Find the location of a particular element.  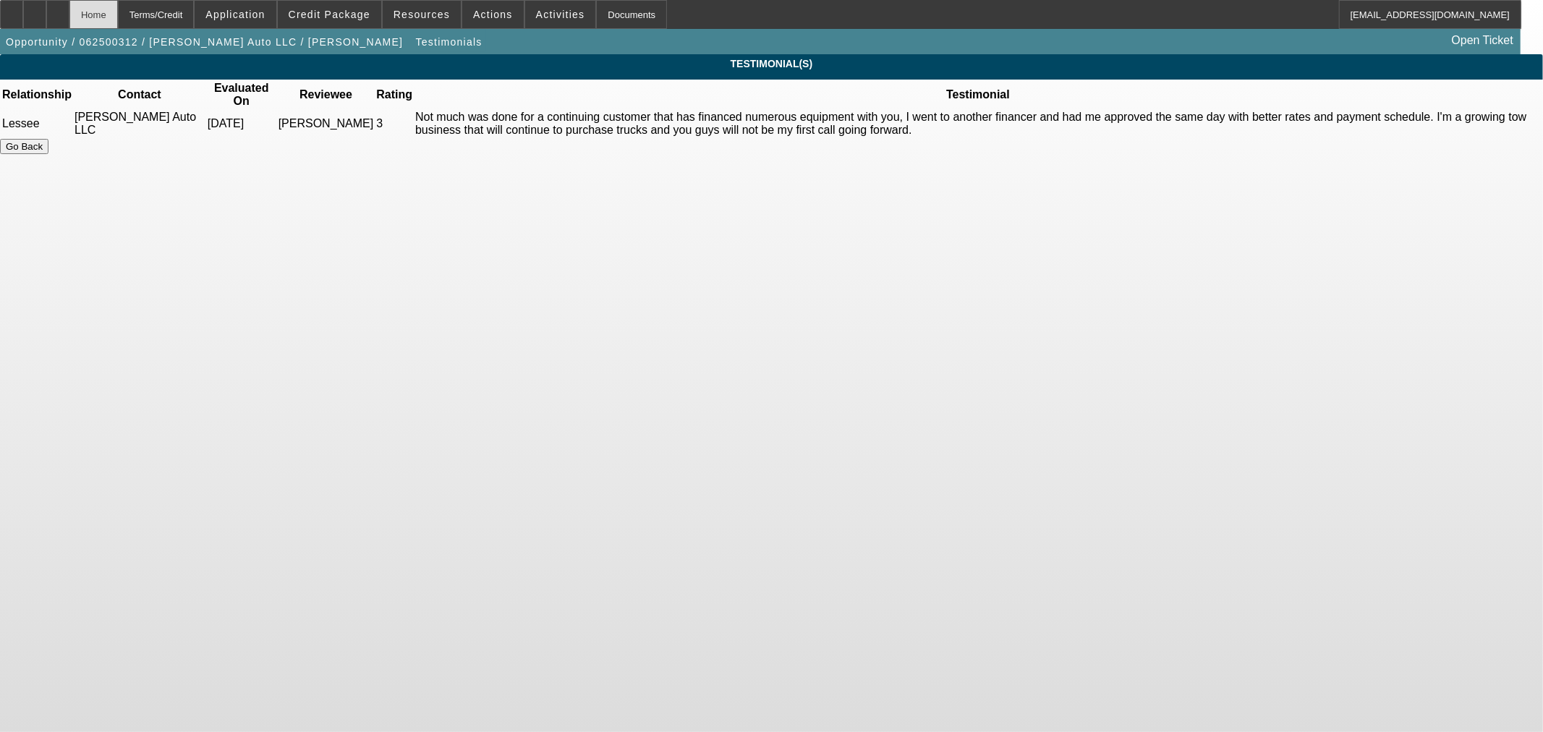

button: Resources is located at coordinates (422, 14).